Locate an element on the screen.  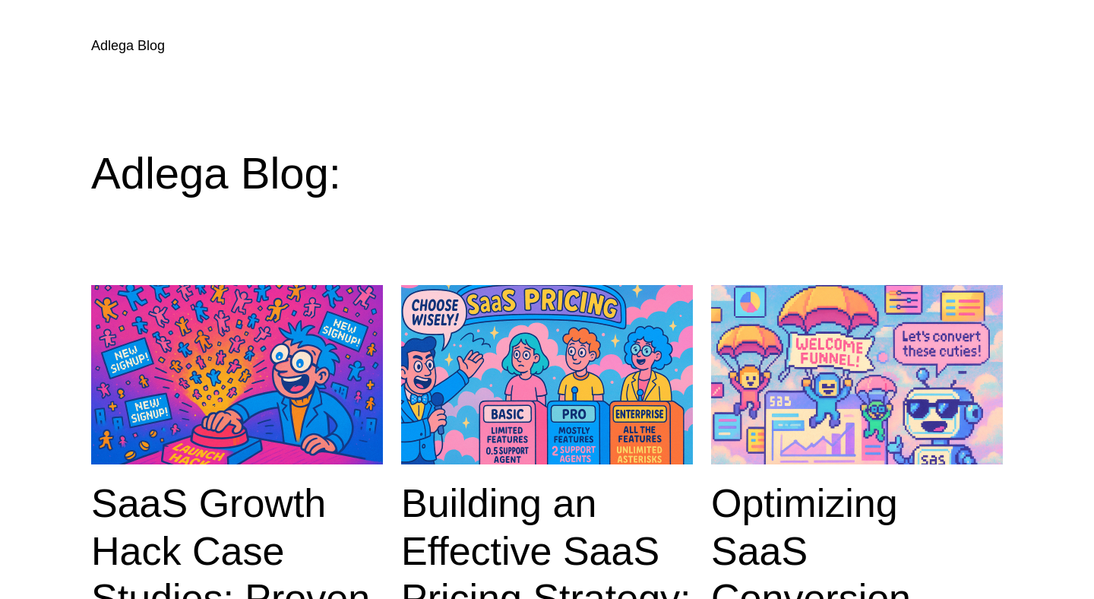
a: Adlega Blog is located at coordinates (128, 46).